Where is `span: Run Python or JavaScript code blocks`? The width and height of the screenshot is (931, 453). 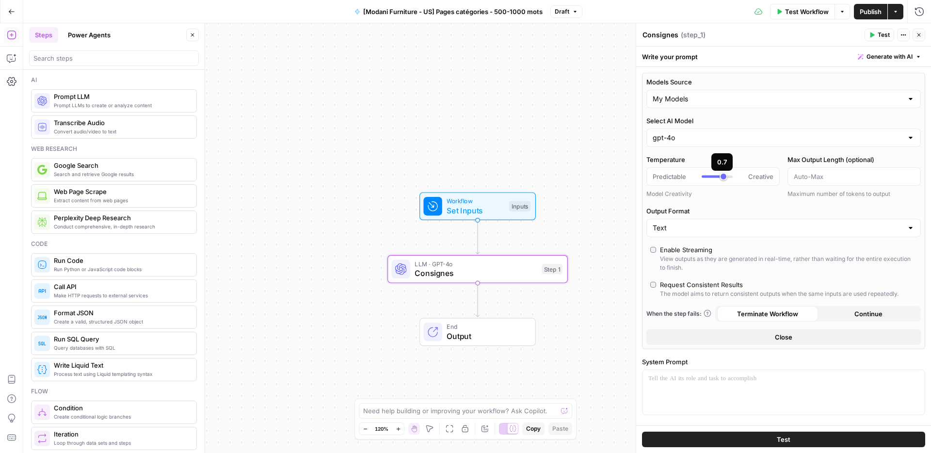 span: Run Python or JavaScript code blocks is located at coordinates (121, 269).